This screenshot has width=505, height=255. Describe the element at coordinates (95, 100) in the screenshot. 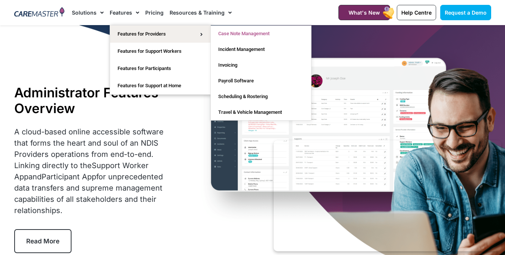

I see `h1: Administrator Features Overview` at that location.